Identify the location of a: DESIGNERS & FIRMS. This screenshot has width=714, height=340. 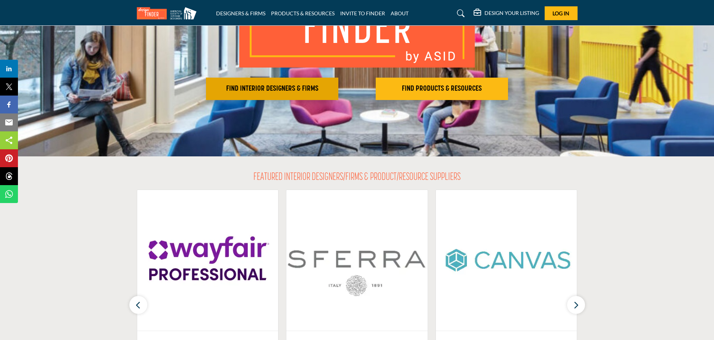
(241, 13).